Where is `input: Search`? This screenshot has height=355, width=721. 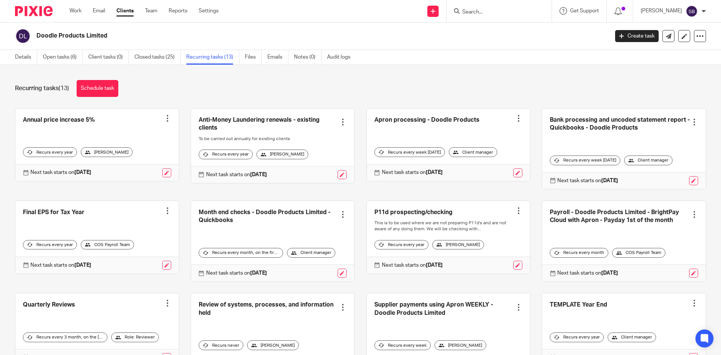 input: Search is located at coordinates (495, 12).